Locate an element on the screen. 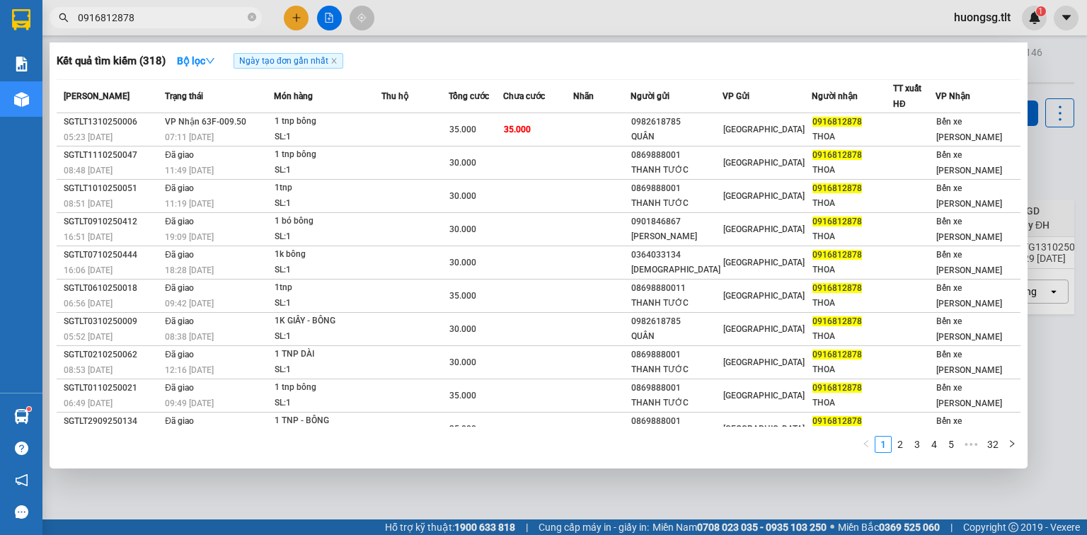 The width and height of the screenshot is (1087, 535). a: 3 is located at coordinates (917, 444).